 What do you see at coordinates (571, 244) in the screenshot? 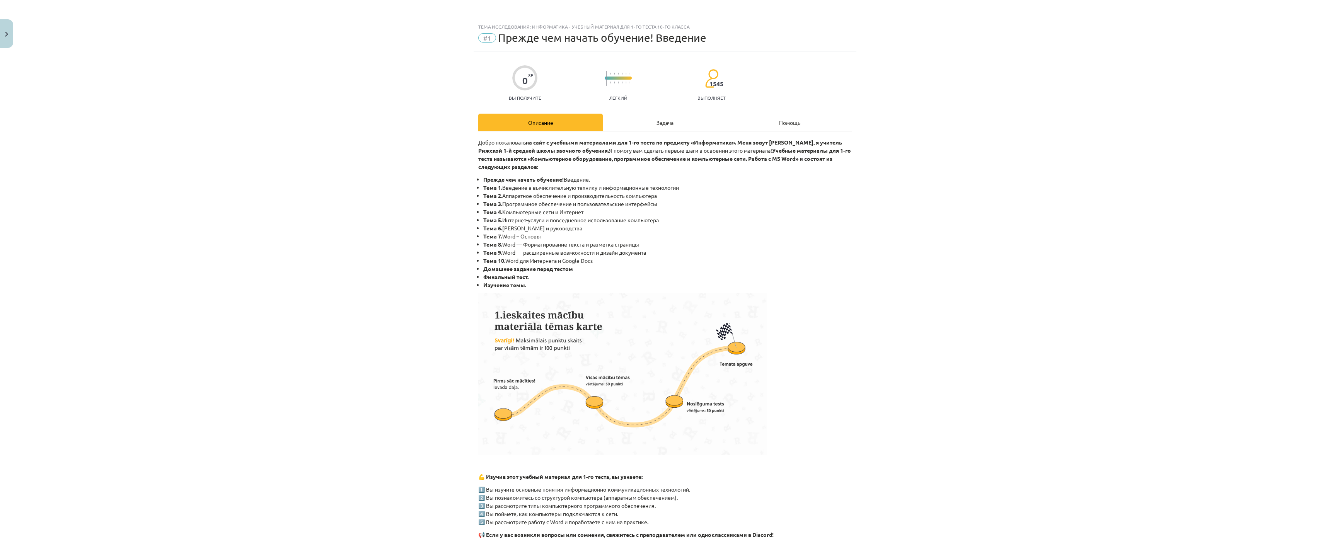
I see `font: Word — Форматирование текста и разметка страницы` at bounding box center [571, 244].